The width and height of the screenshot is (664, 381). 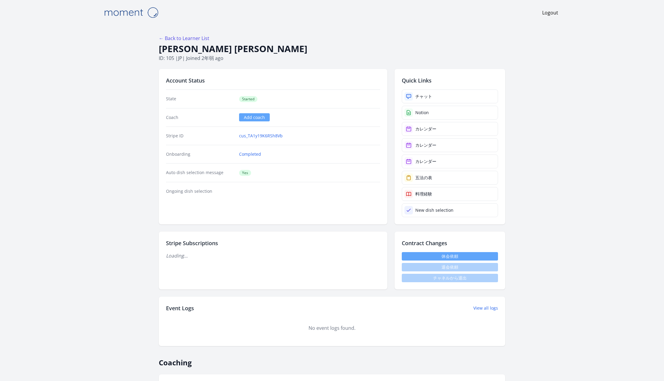 What do you see at coordinates (450, 113) in the screenshot?
I see `a: Notion` at bounding box center [450, 113].